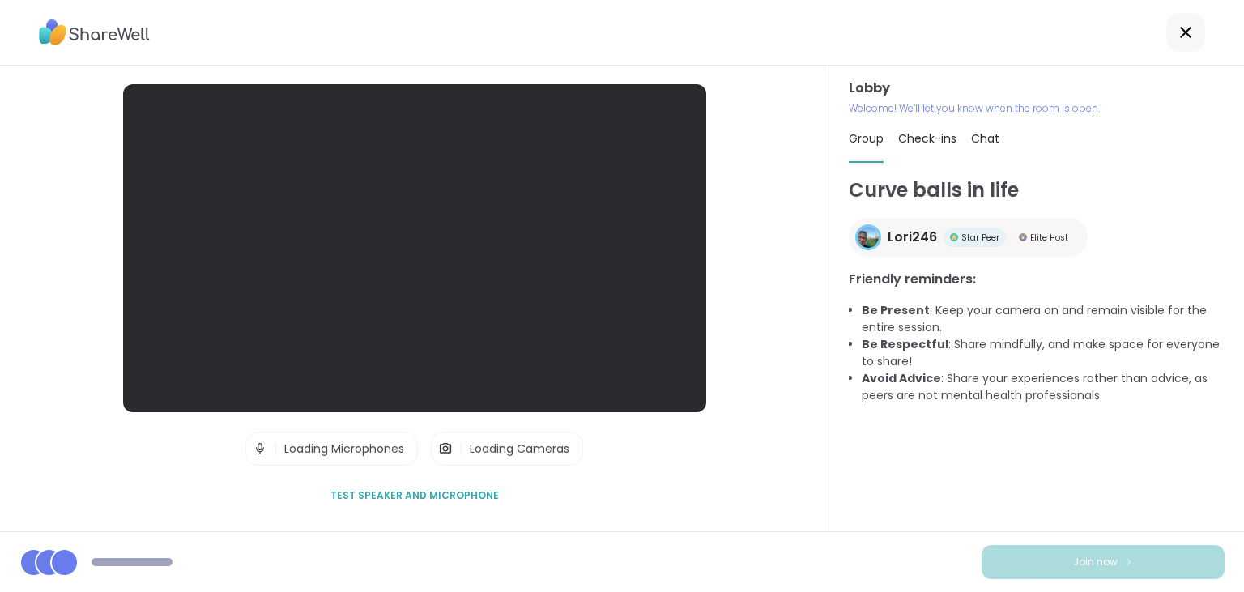  Describe the element at coordinates (912, 237) in the screenshot. I see `span: Lori246` at that location.